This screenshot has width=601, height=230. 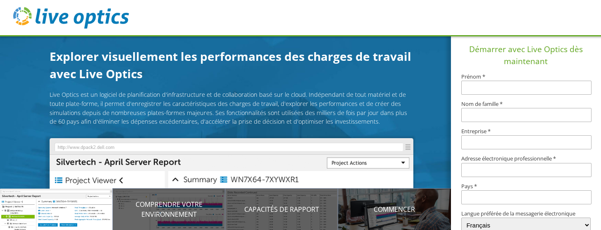 I want to click on p: Comprendre votre environnement, so click(x=169, y=209).